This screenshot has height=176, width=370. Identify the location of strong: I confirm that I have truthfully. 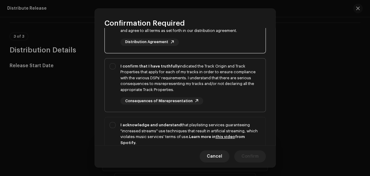
(150, 66).